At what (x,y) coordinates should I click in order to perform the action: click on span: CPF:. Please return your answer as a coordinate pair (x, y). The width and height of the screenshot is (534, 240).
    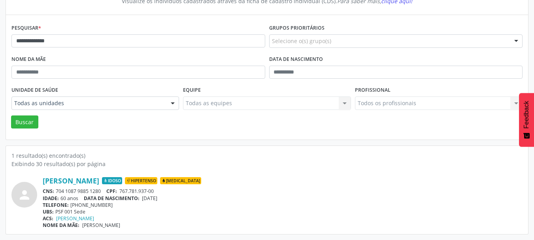
    Looking at the image, I should click on (111, 191).